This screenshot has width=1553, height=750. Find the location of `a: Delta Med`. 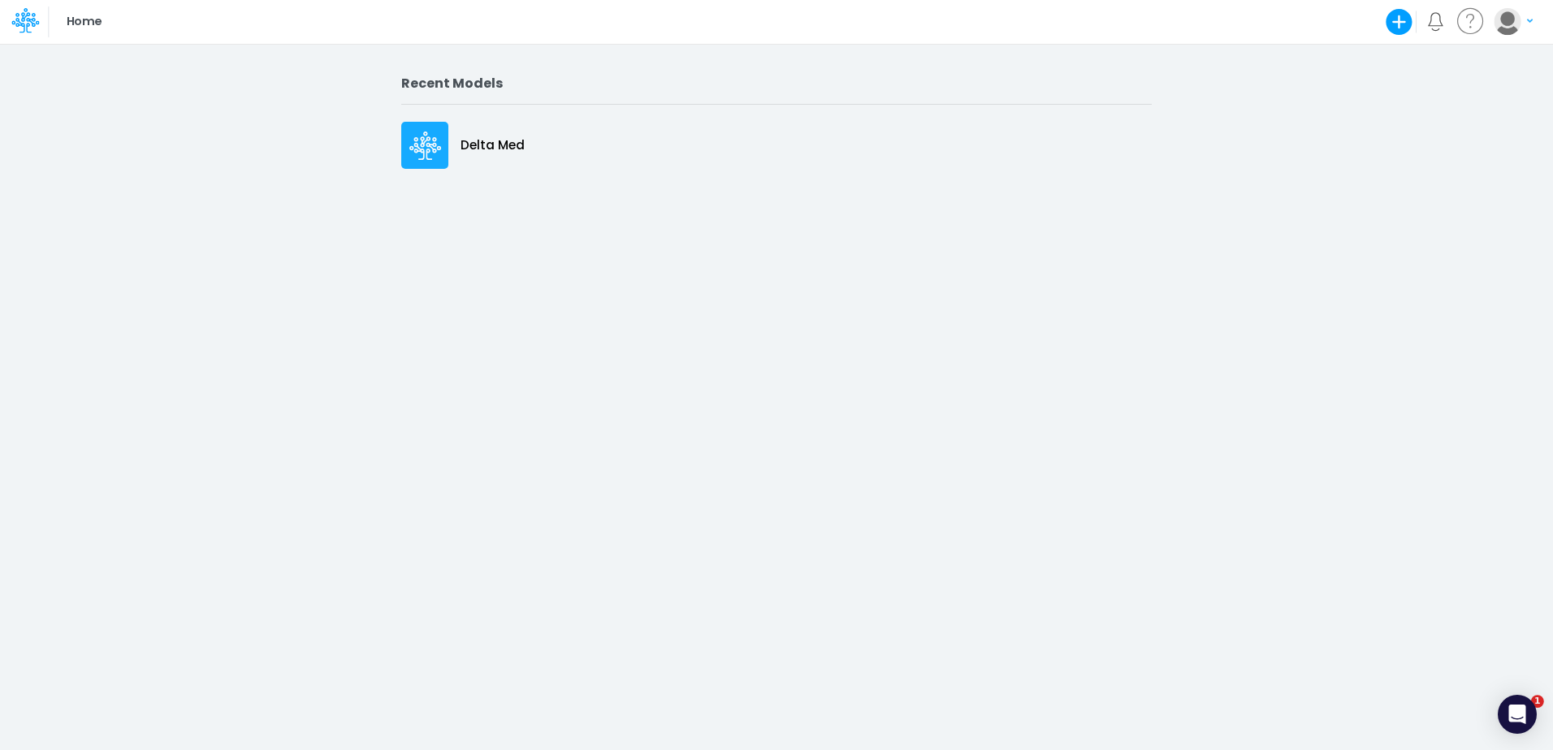

a: Delta Med is located at coordinates (776, 145).